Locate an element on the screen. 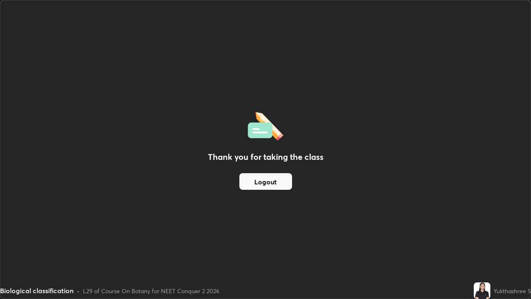 This screenshot has height=299, width=531. img: 822c64bccd40428e85391bb17f9fb9b0.jpg is located at coordinates (482, 291).